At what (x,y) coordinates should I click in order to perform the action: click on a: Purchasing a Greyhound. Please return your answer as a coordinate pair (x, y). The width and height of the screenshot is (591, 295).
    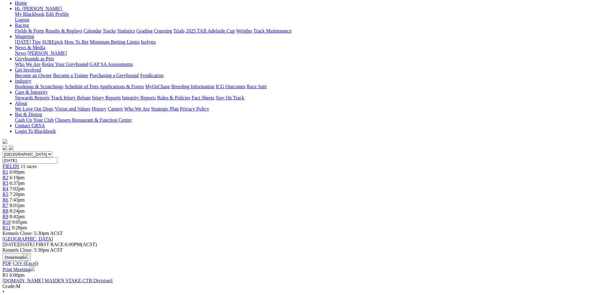
    Looking at the image, I should click on (114, 75).